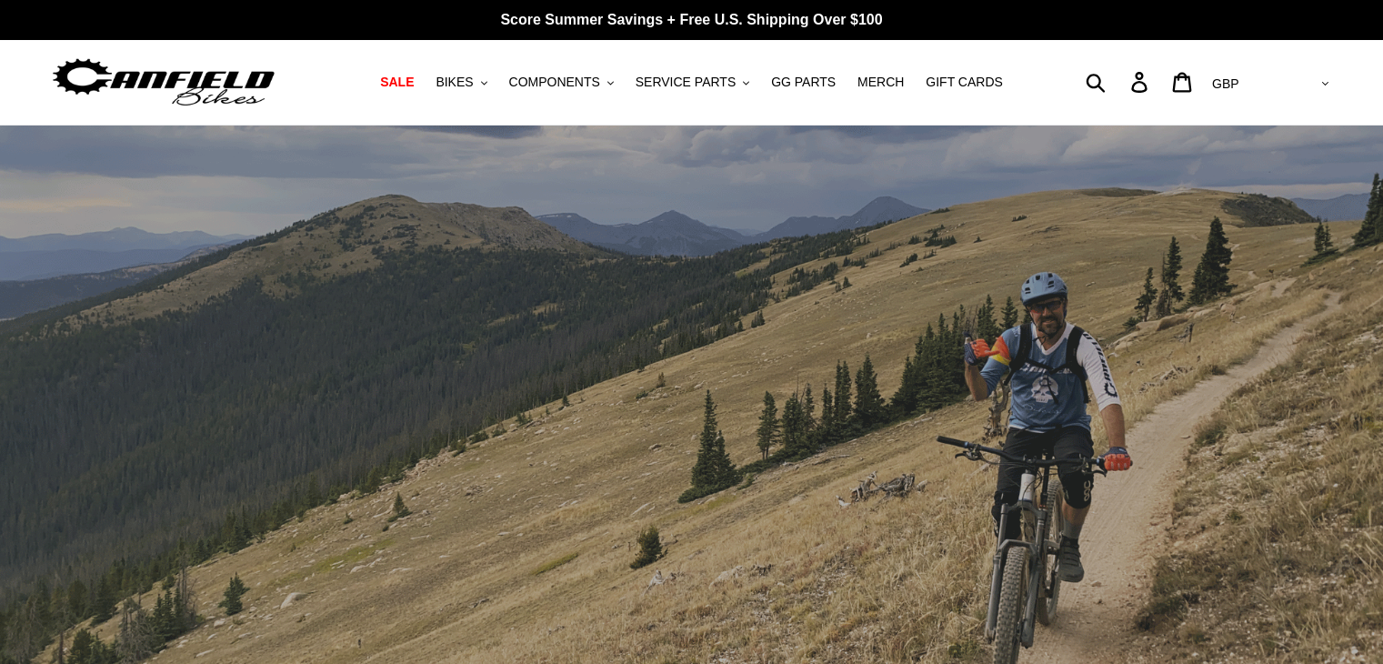 The width and height of the screenshot is (1383, 664). What do you see at coordinates (396, 82) in the screenshot?
I see `span: SALE` at bounding box center [396, 82].